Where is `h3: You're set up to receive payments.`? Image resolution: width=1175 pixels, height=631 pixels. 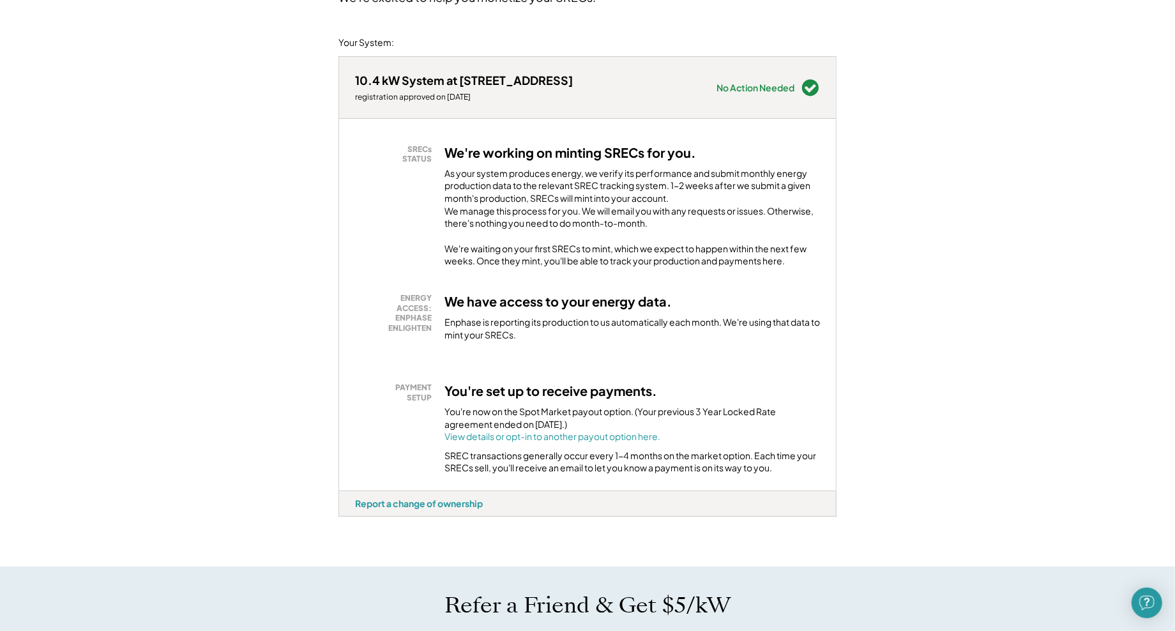 h3: You're set up to receive payments. is located at coordinates (550, 391).